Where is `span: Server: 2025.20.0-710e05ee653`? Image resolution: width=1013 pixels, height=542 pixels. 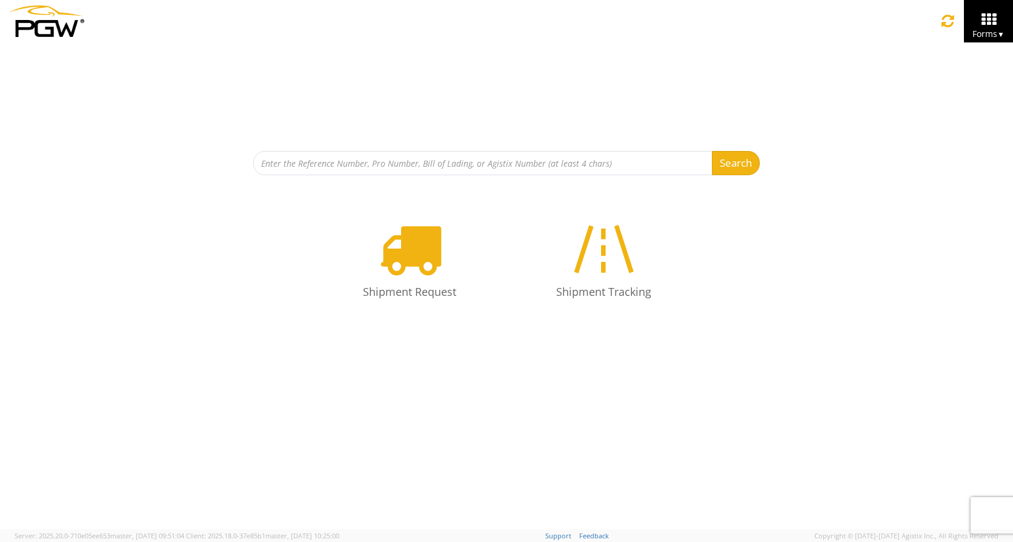
span: Server: 2025.20.0-710e05ee653 is located at coordinates (99, 535).